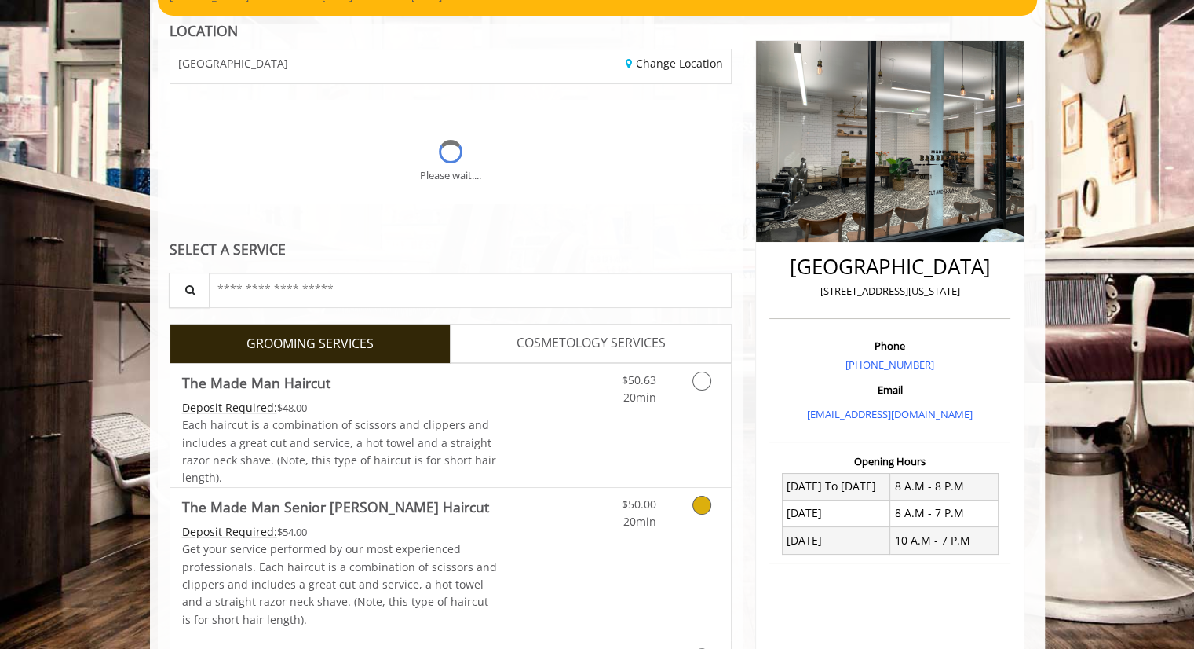 The height and width of the screenshot is (649, 1194). What do you see at coordinates (340, 584) in the screenshot?
I see `p: Get your service performed by our most experienced professionals. Each haircut is a combination o...` at bounding box center [340, 584].